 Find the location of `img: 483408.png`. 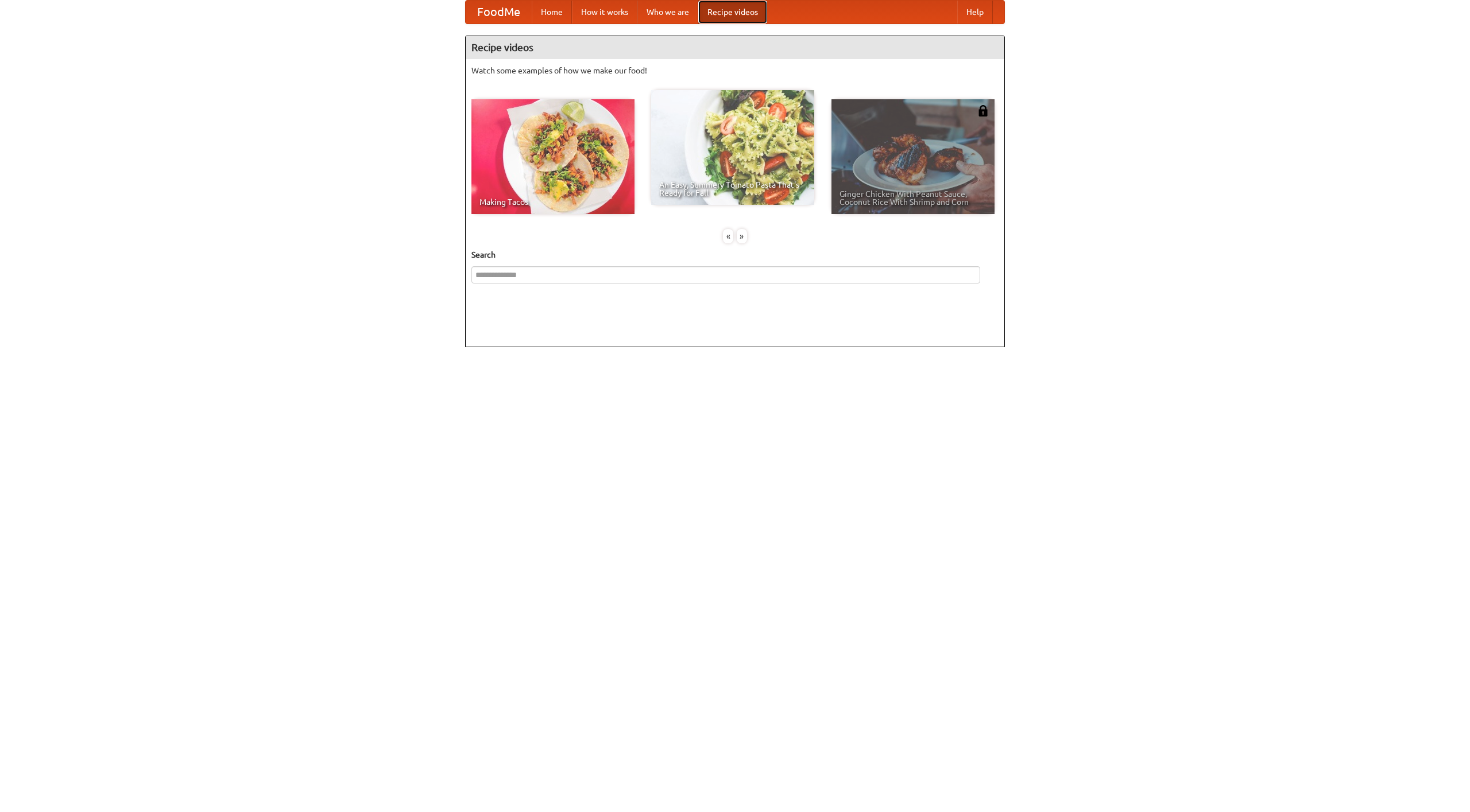

img: 483408.png is located at coordinates (983, 111).